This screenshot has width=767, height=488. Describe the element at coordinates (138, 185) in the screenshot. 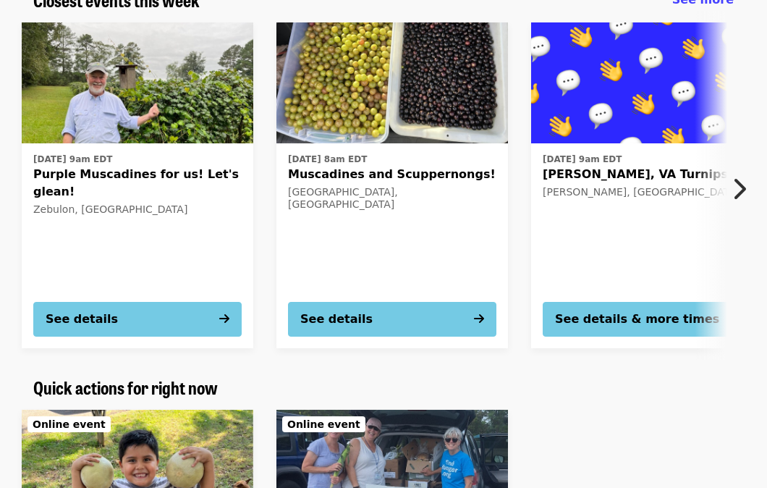

I see `a: See details for "Purple Muscadines for us! Let's glean!"` at that location.